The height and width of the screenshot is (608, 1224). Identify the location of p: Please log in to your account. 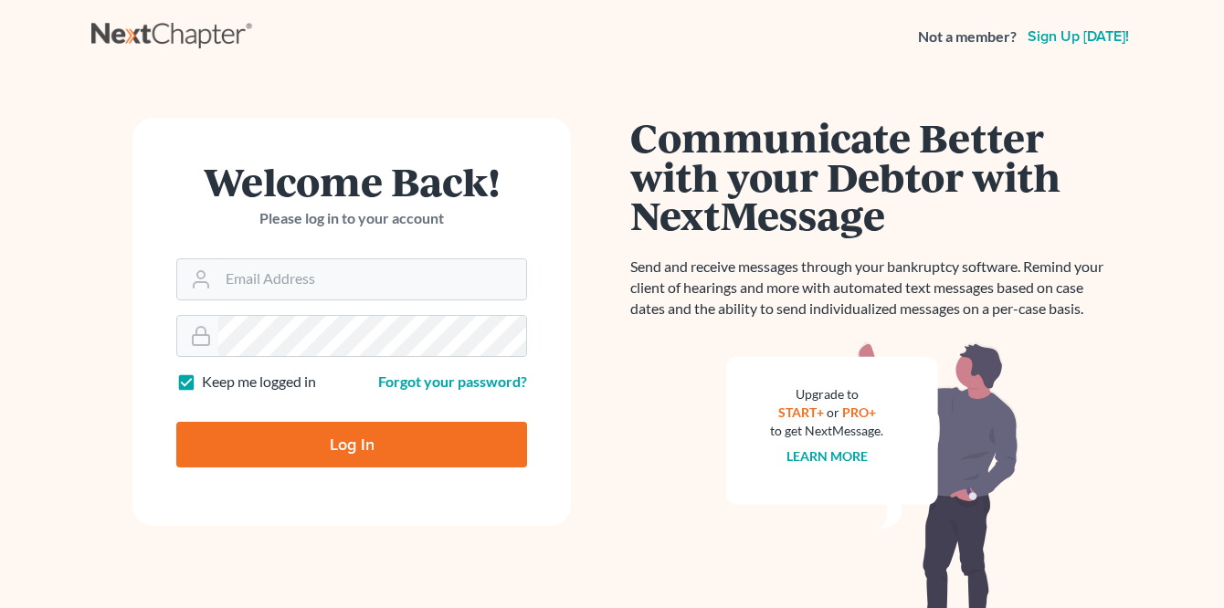
(352, 218).